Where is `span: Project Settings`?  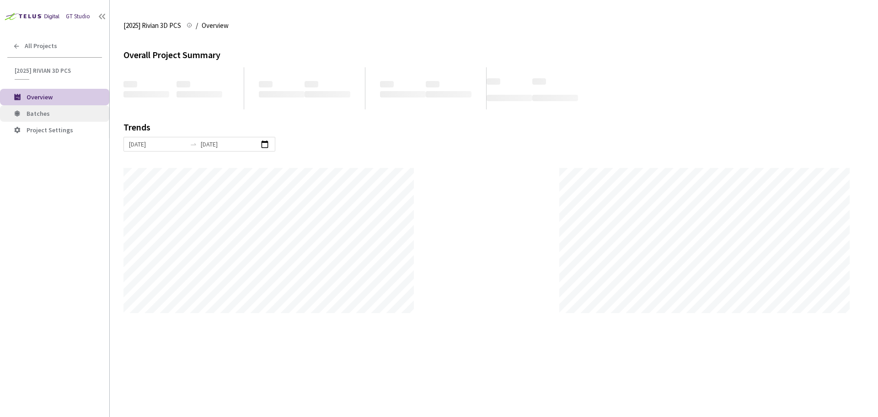
span: Project Settings is located at coordinates (50, 130).